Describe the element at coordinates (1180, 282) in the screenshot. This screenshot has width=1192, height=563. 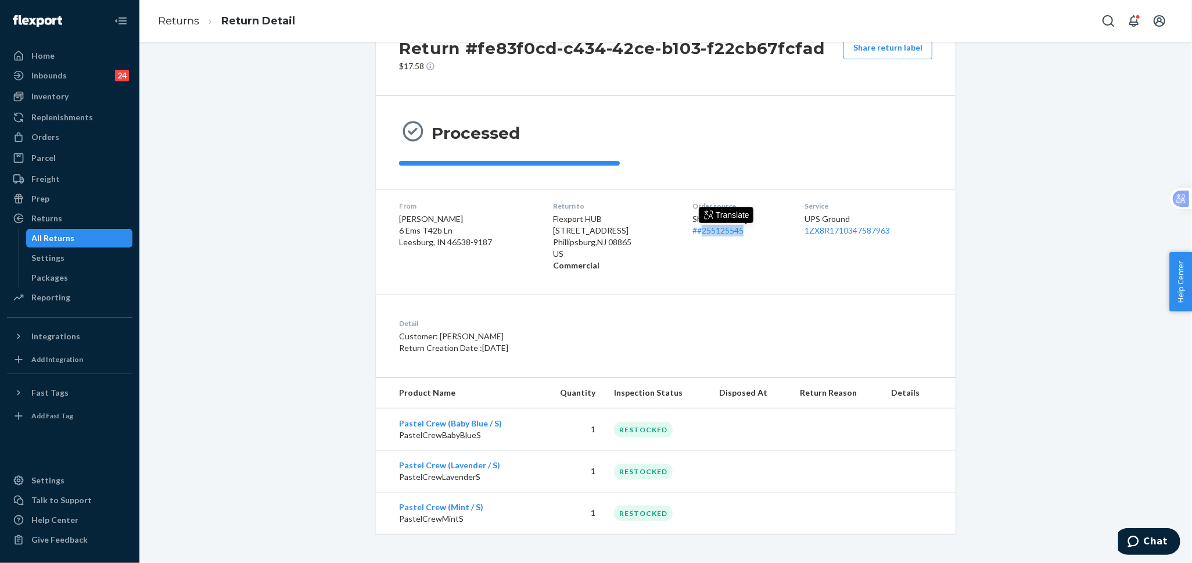
I see `button: Help Center` at that location.